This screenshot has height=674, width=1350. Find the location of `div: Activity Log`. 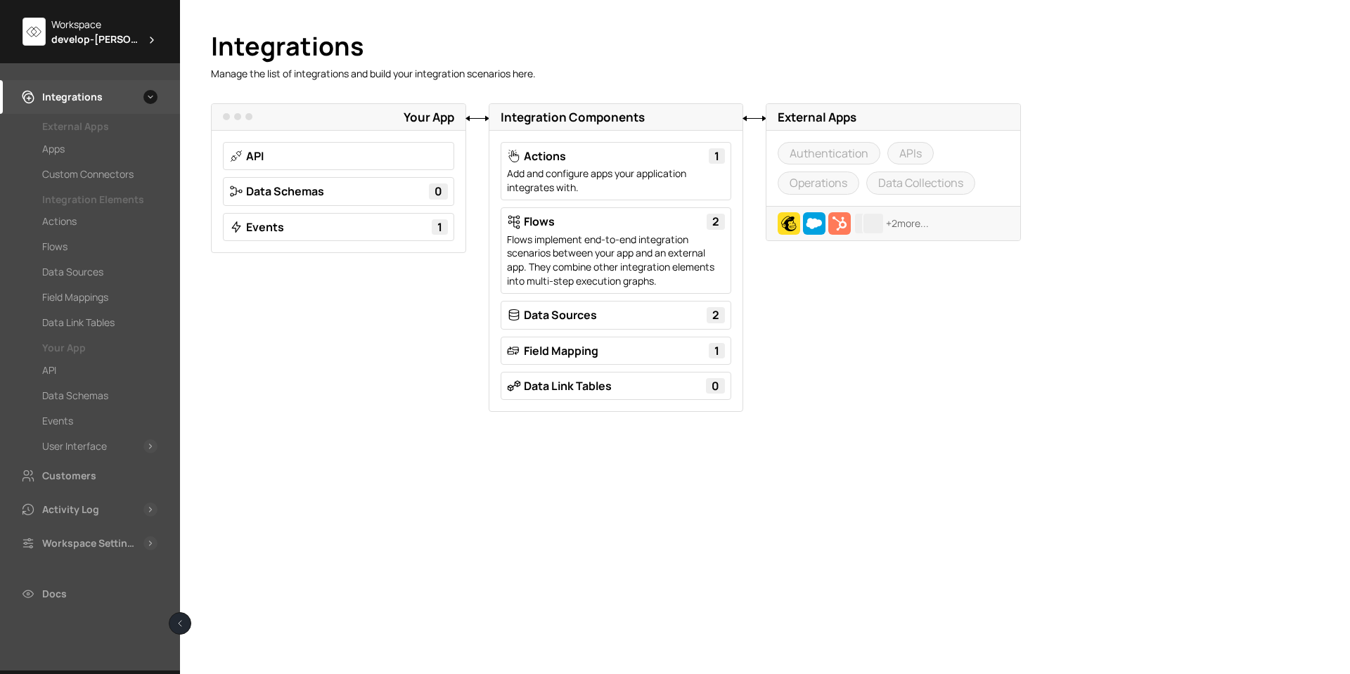

div: Activity Log is located at coordinates (70, 510).